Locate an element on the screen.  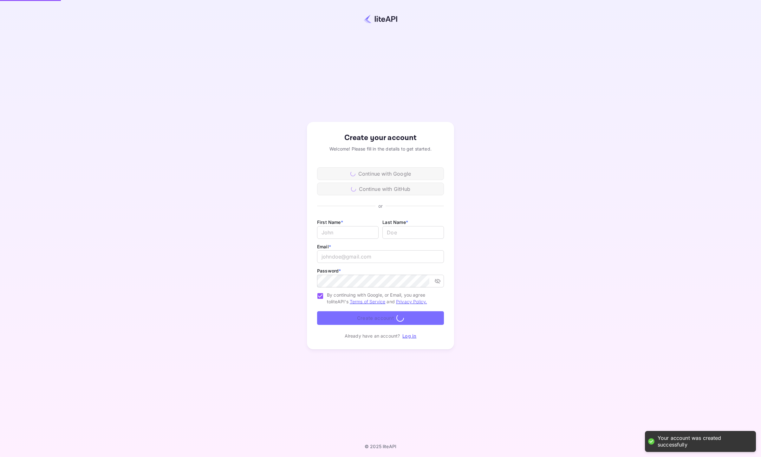
label: First Name is located at coordinates (330, 222).